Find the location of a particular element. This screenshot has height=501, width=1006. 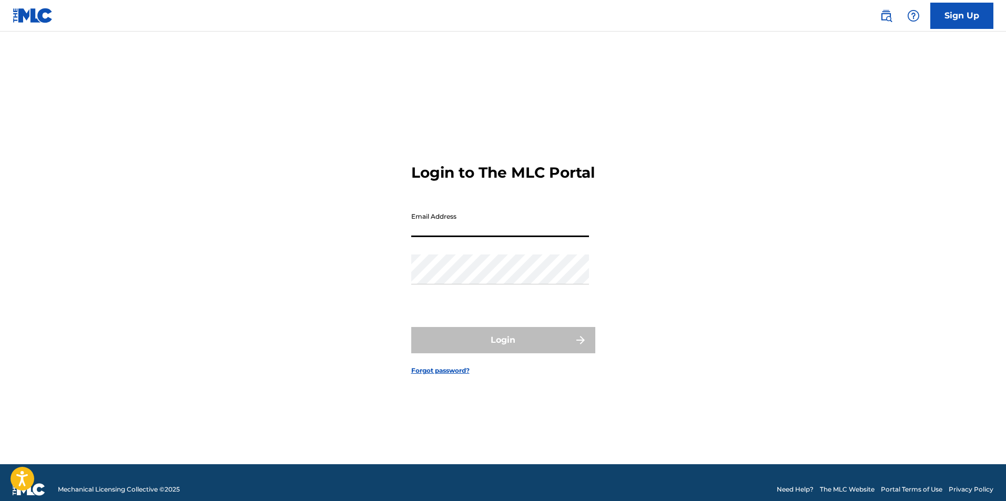

span: Mechanical Licensing Collective © 2025 is located at coordinates (119, 489).